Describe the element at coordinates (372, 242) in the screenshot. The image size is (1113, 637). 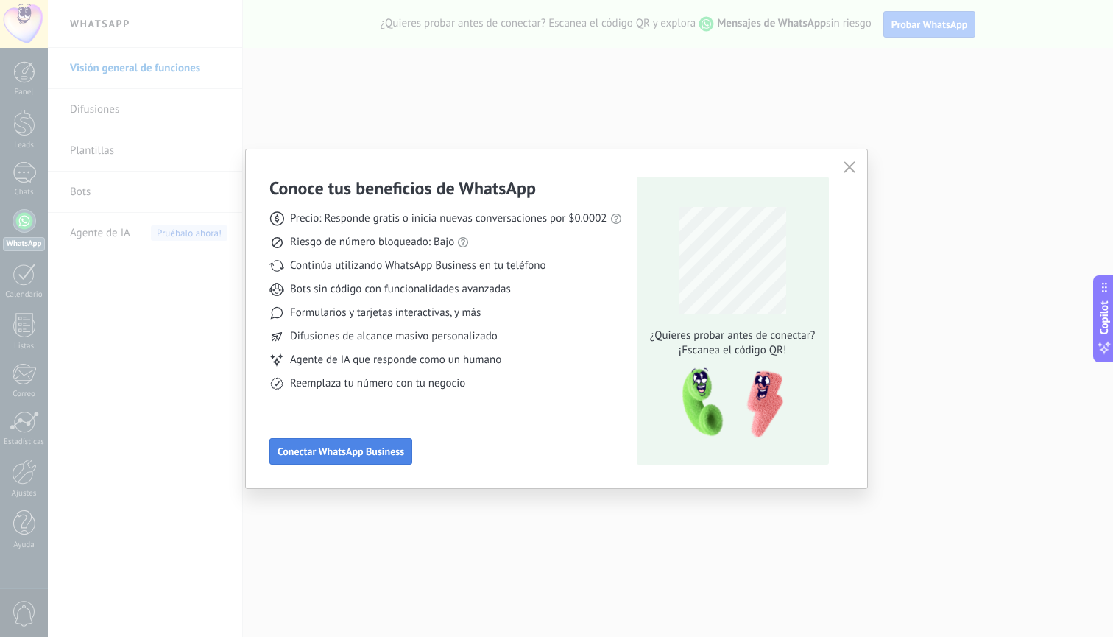
I see `span: Riesgo de número bloqueado: Bajo` at that location.